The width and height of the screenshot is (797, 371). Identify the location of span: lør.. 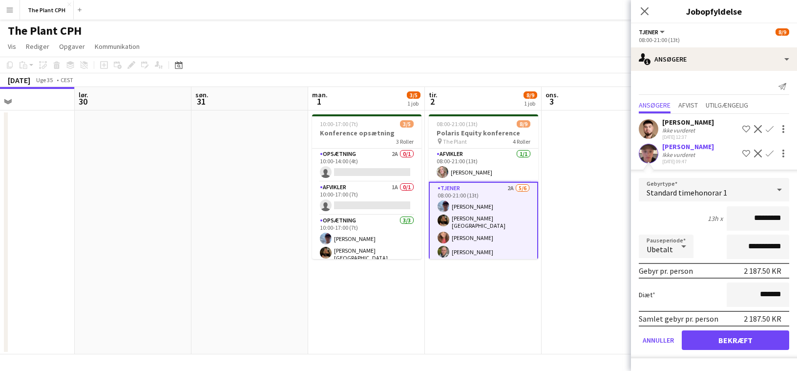
(83, 95).